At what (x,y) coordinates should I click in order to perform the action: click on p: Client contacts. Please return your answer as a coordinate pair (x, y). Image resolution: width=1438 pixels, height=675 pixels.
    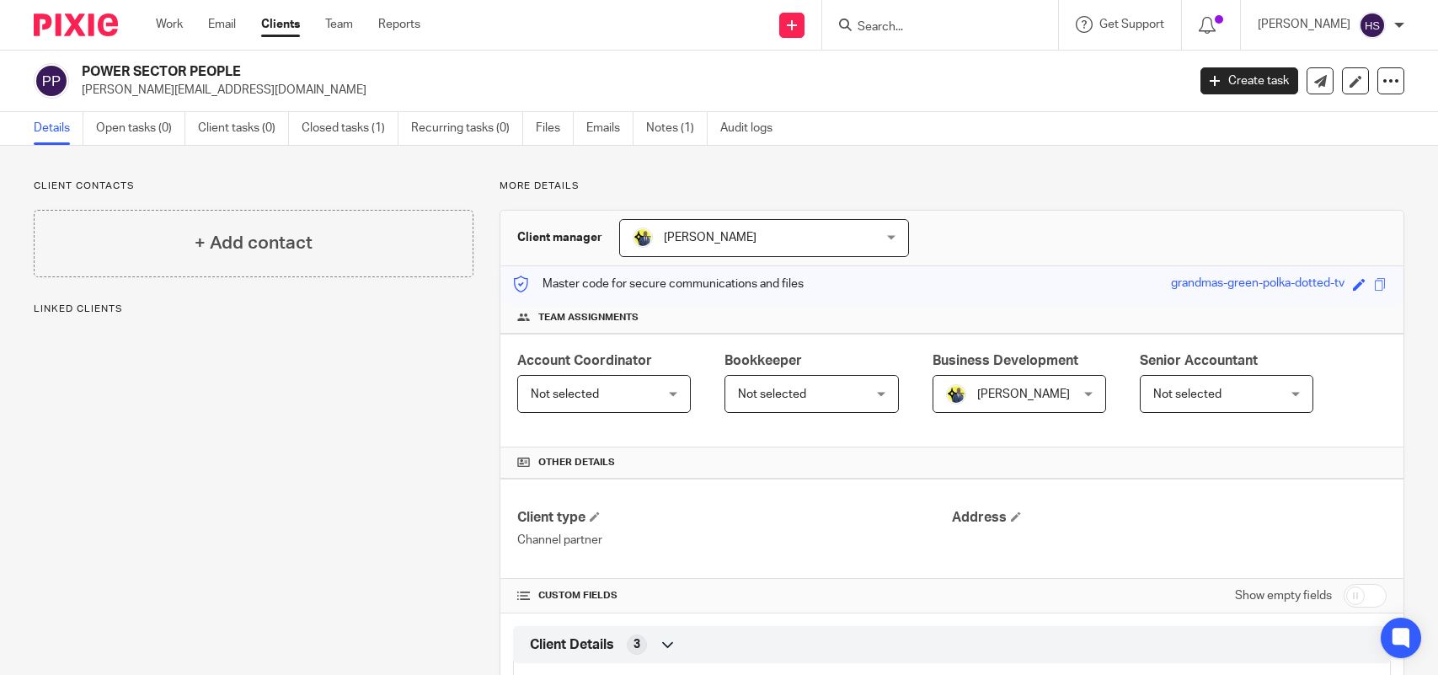
    Looking at the image, I should click on (254, 186).